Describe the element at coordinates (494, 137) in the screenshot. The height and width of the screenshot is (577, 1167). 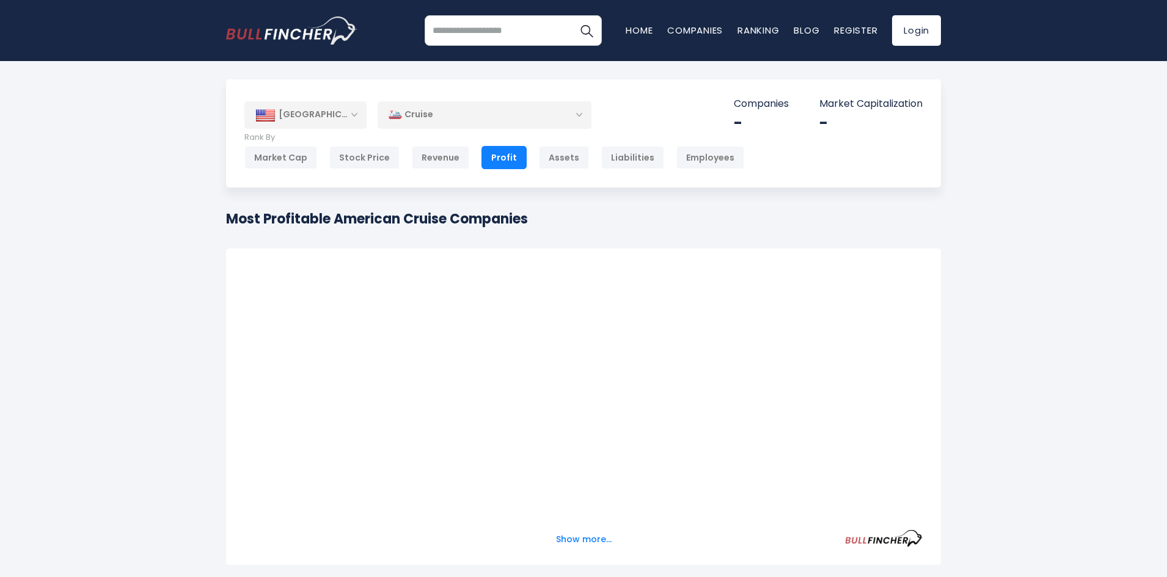
I see `p: Rank By` at that location.